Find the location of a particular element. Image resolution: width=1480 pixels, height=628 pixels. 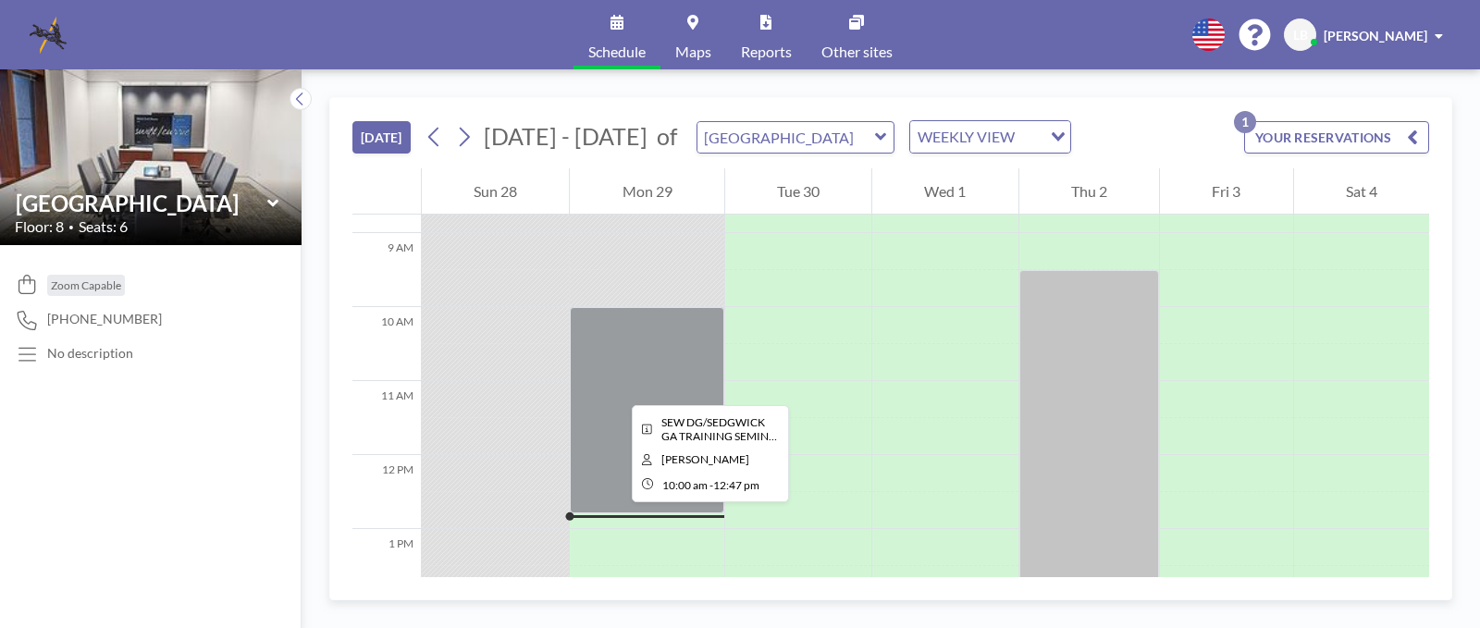

div: Search for option is located at coordinates (990, 137).